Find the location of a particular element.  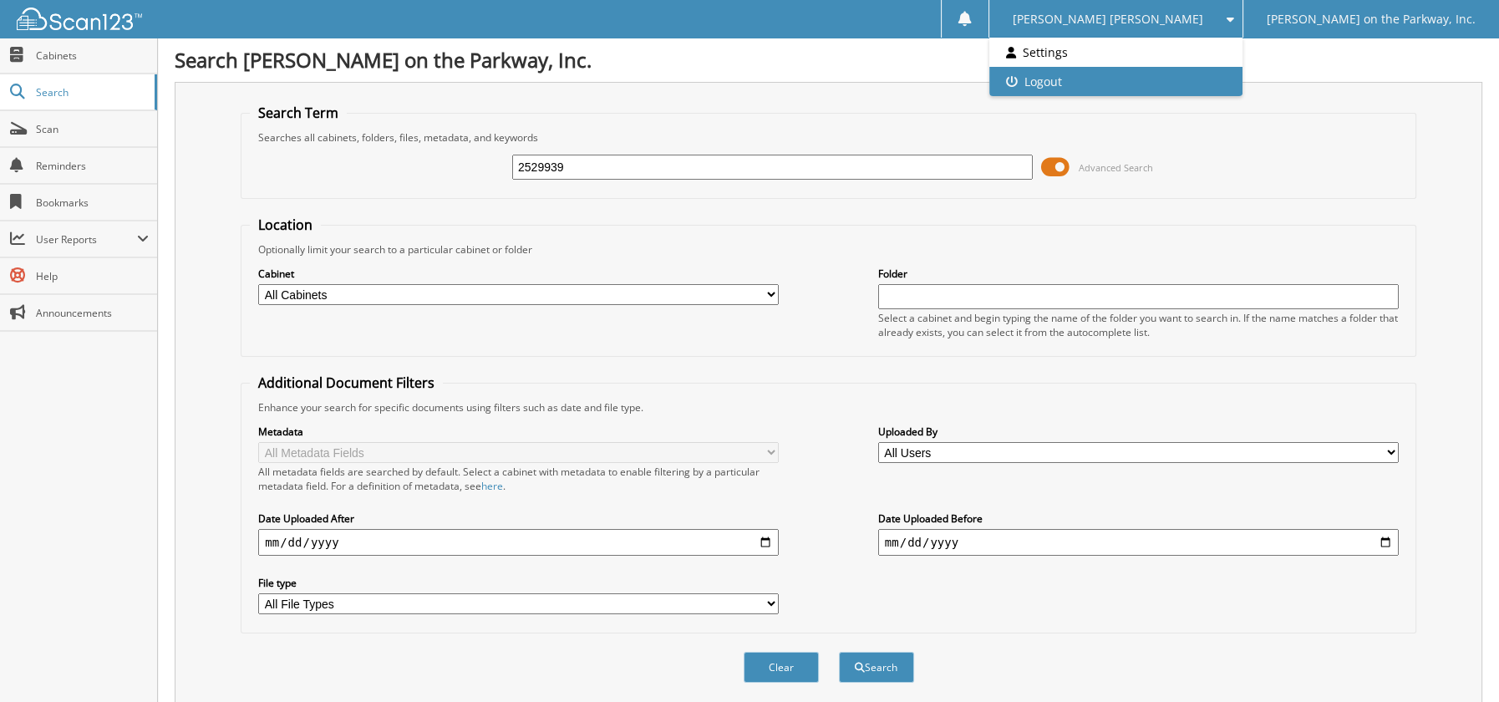

div: All metadata fields are searched by default. Select a cabinet with metadata to enable filtering b... is located at coordinates (518, 479).